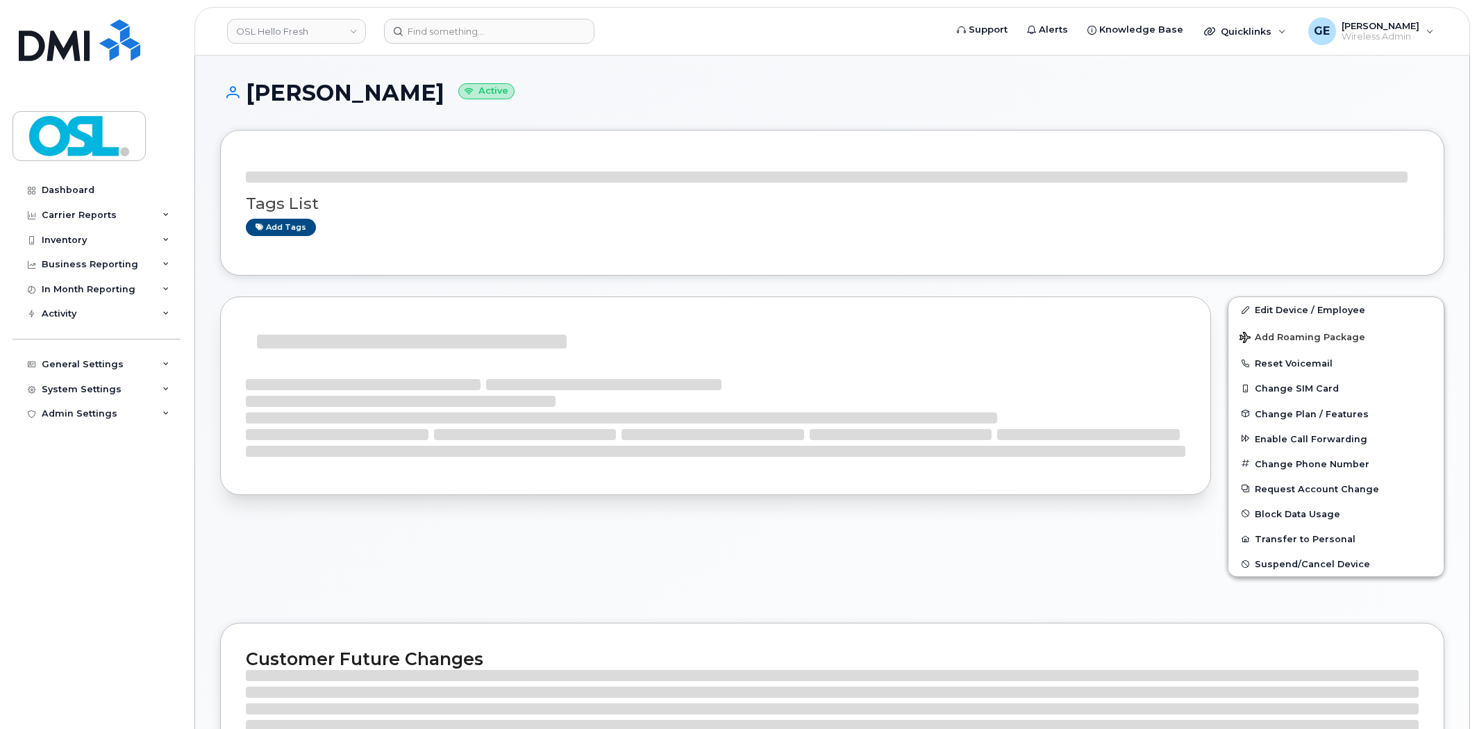 Image resolution: width=1477 pixels, height=729 pixels. Describe the element at coordinates (1336, 310) in the screenshot. I see `a: Edit Device / Employee` at that location.